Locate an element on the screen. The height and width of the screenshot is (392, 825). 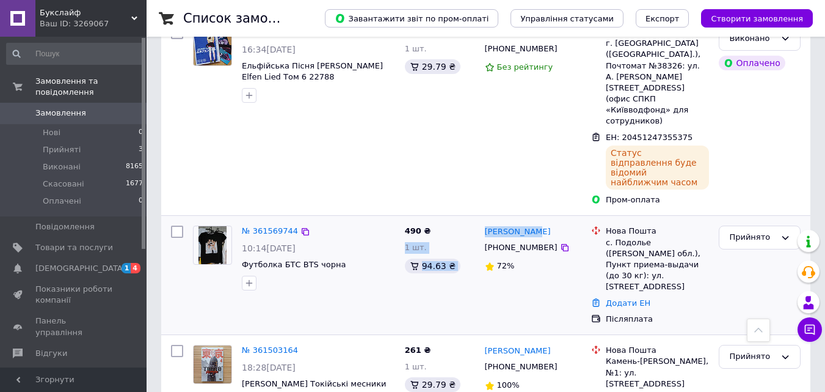
span: 1 is located at coordinates (126, 268).